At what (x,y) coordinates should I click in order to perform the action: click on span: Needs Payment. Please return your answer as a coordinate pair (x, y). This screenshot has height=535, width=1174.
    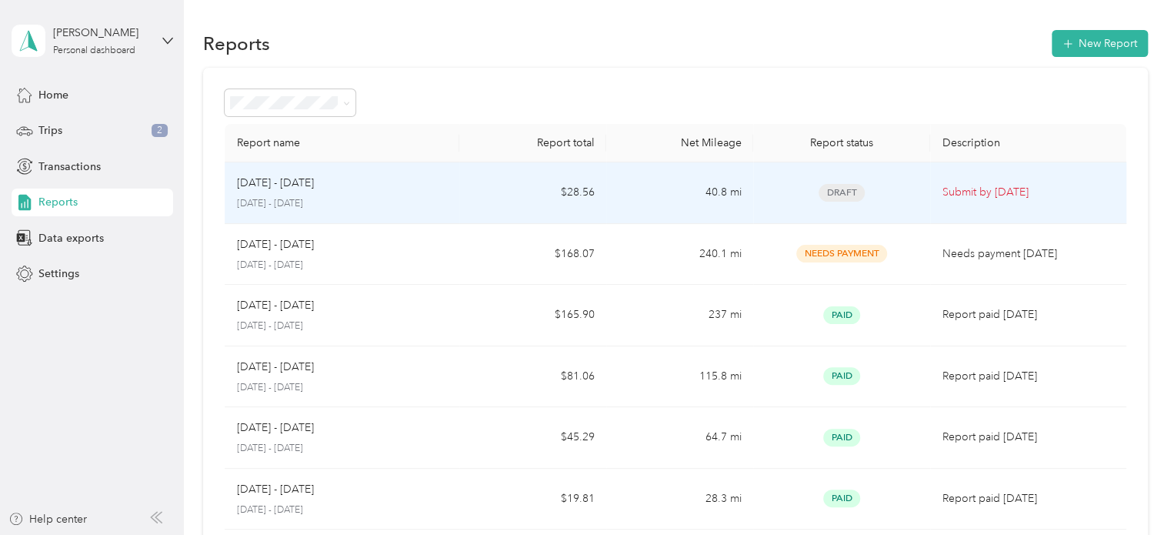
    Looking at the image, I should click on (842, 253).